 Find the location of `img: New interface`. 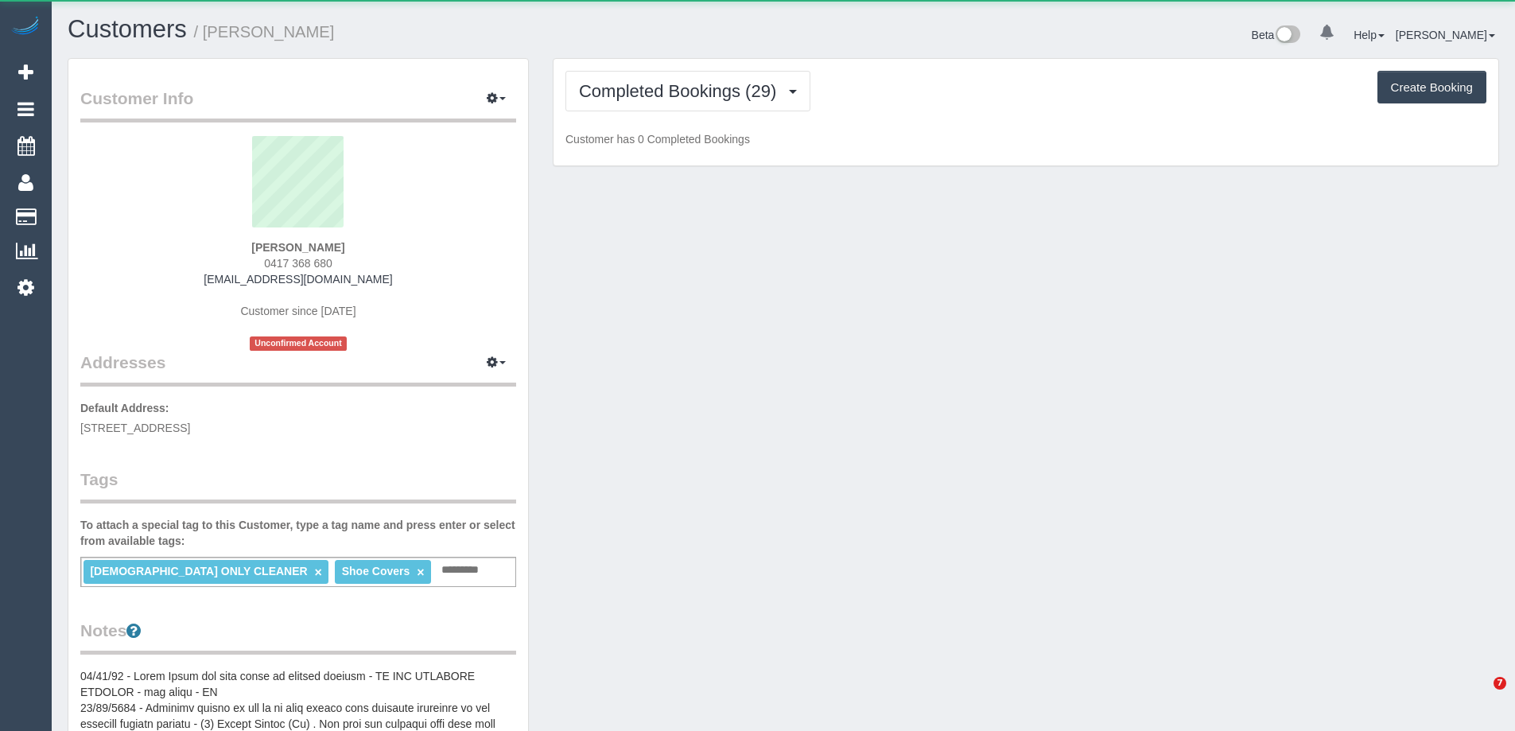

img: New interface is located at coordinates (1286, 36).